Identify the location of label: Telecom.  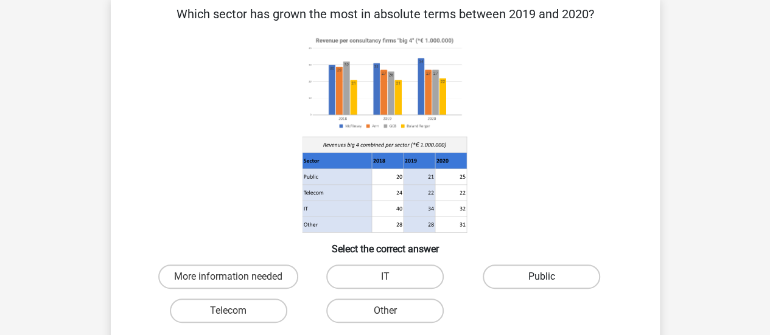
(228, 311).